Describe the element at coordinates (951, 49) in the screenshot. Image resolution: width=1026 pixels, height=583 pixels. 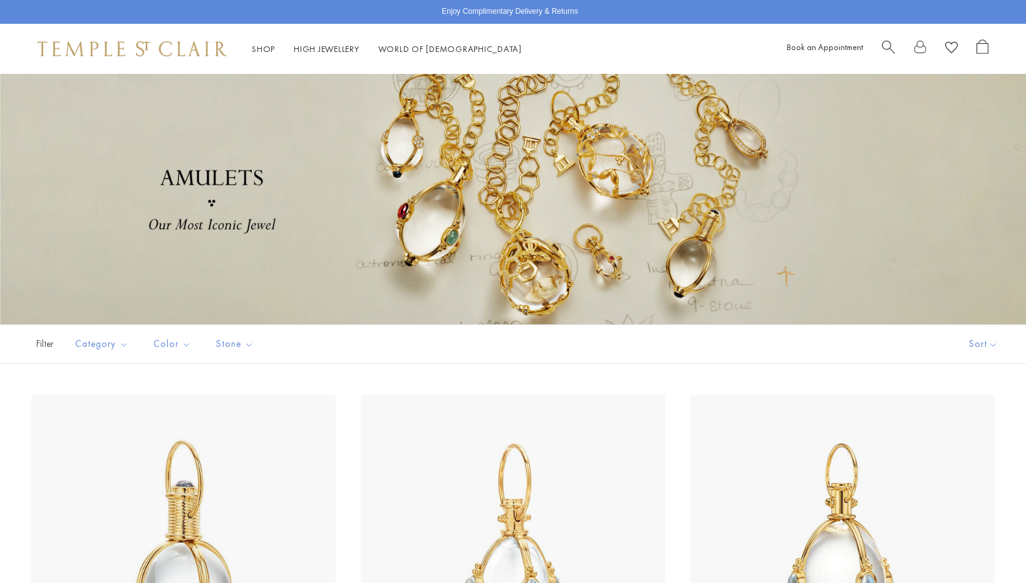
I see `a: View Wishlist` at that location.